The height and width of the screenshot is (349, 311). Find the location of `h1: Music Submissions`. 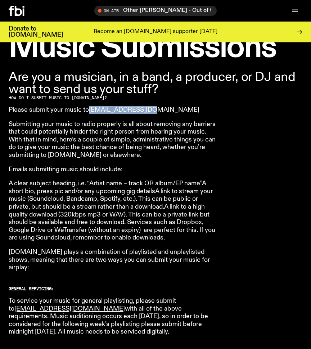

h1: Music Submissions is located at coordinates (155, 48).